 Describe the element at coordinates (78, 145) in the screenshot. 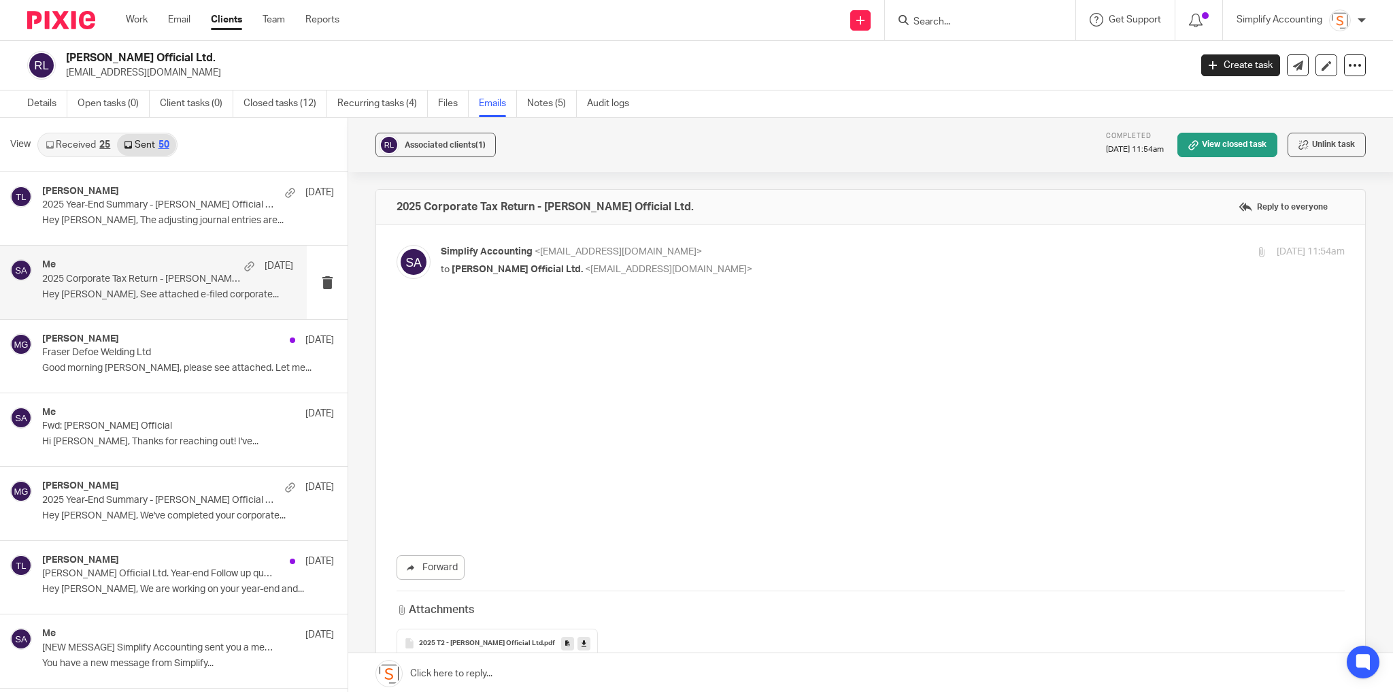

I see `a: Received25` at that location.